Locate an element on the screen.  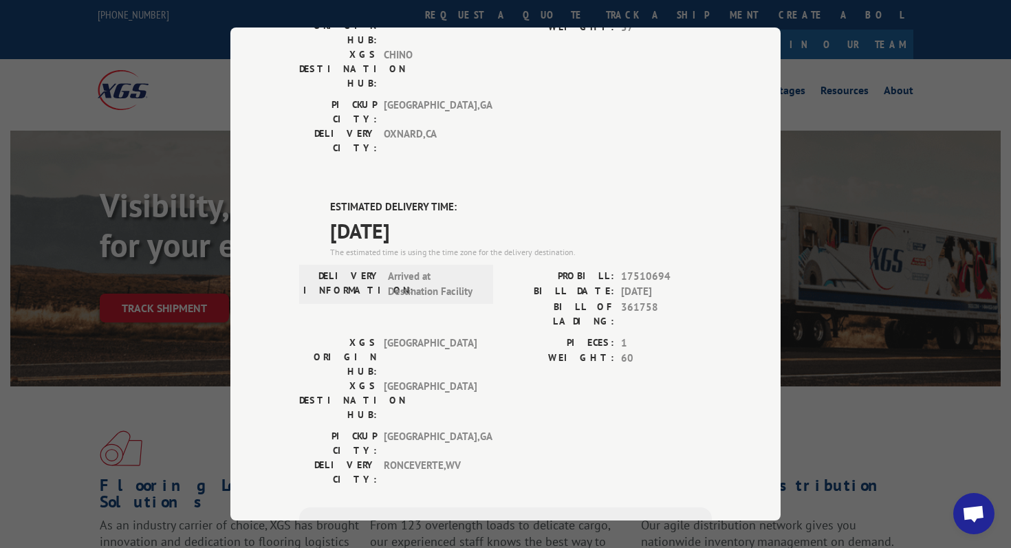
span: Arrived at Destination Facility is located at coordinates (434, 283).